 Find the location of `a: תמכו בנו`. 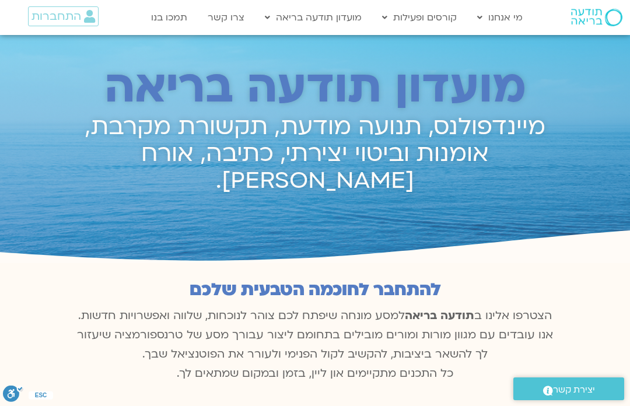

a: תמכו בנו is located at coordinates (169, 18).